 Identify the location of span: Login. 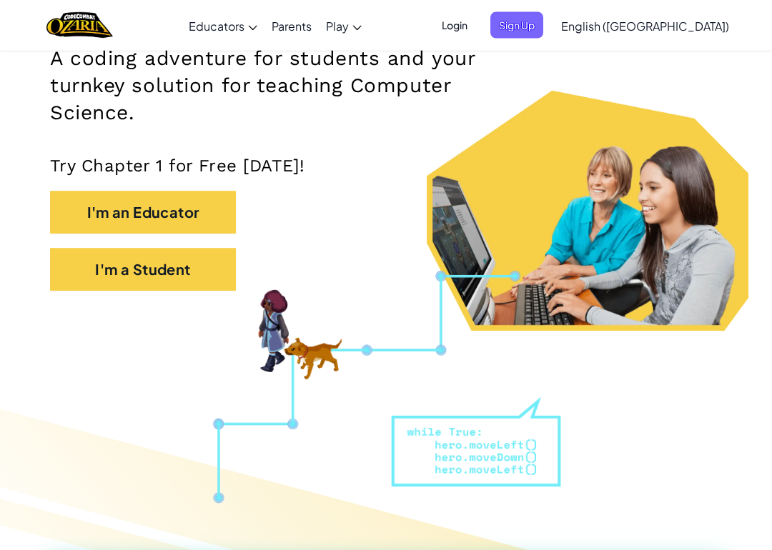
(454, 25).